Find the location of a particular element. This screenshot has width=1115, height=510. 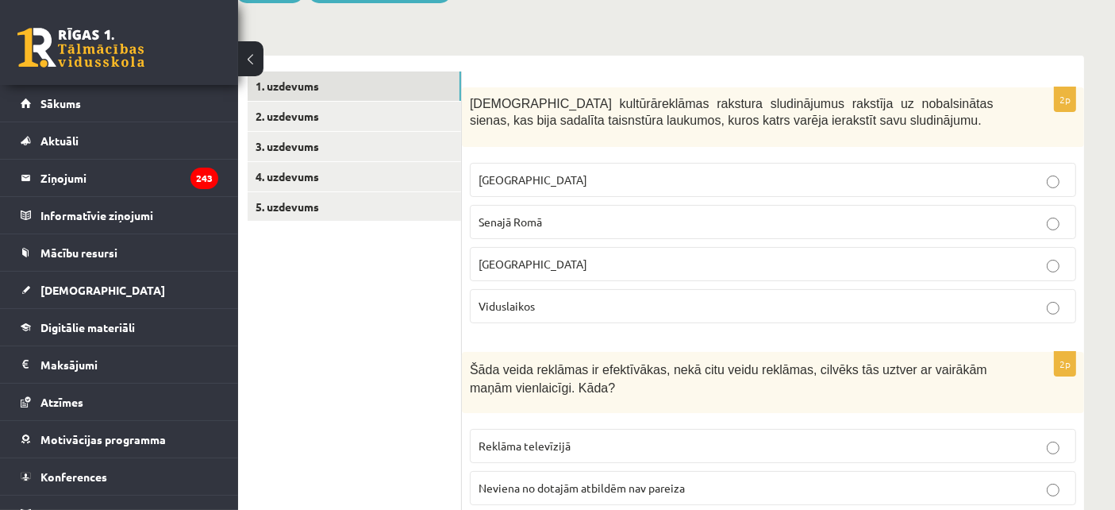

a: Motivācijas programma is located at coordinates (119, 439).